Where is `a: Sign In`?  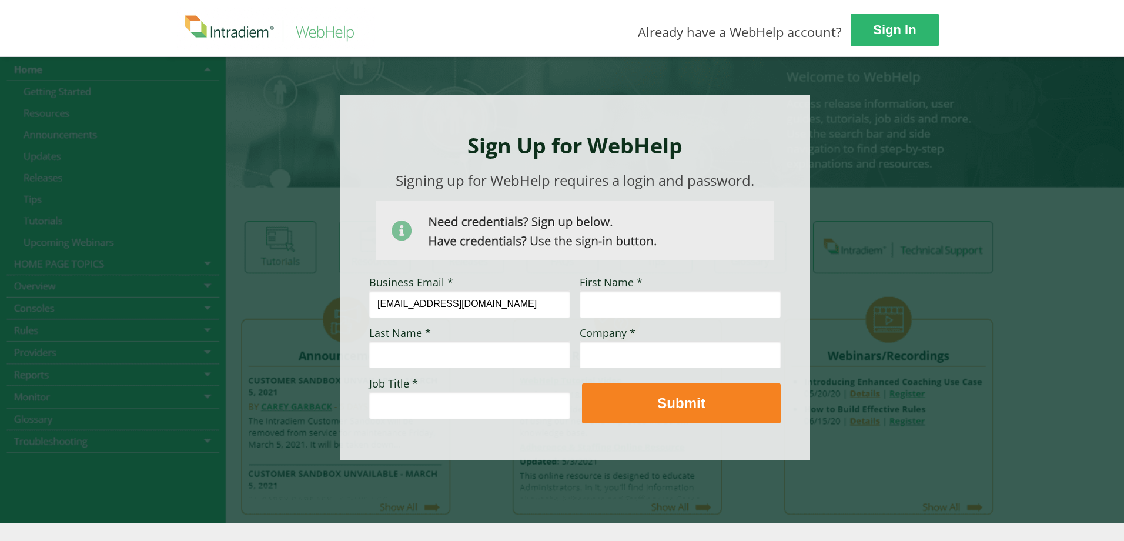
a: Sign In is located at coordinates (895, 30).